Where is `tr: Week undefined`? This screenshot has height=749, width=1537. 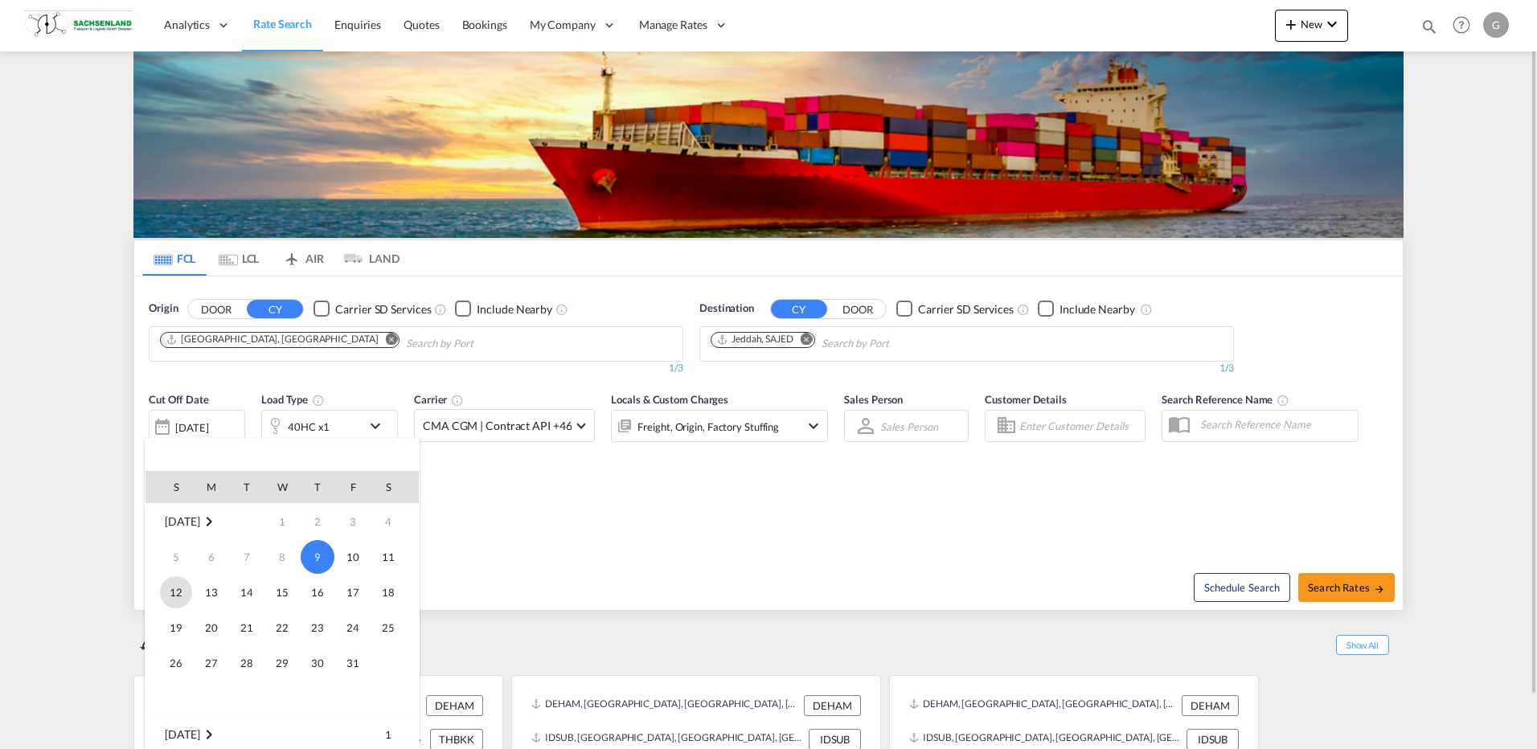
tr: Week undefined is located at coordinates (282, 699).